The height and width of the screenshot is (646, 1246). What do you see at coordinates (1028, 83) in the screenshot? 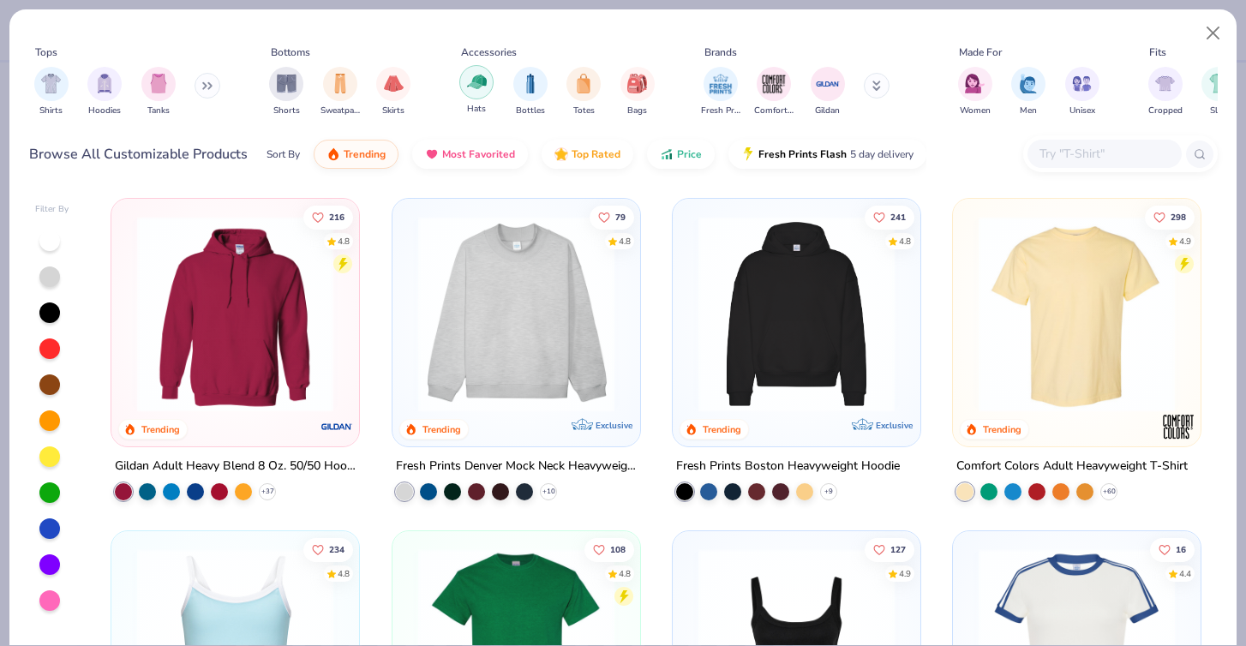
I see `img: Men Image` at bounding box center [1028, 83].